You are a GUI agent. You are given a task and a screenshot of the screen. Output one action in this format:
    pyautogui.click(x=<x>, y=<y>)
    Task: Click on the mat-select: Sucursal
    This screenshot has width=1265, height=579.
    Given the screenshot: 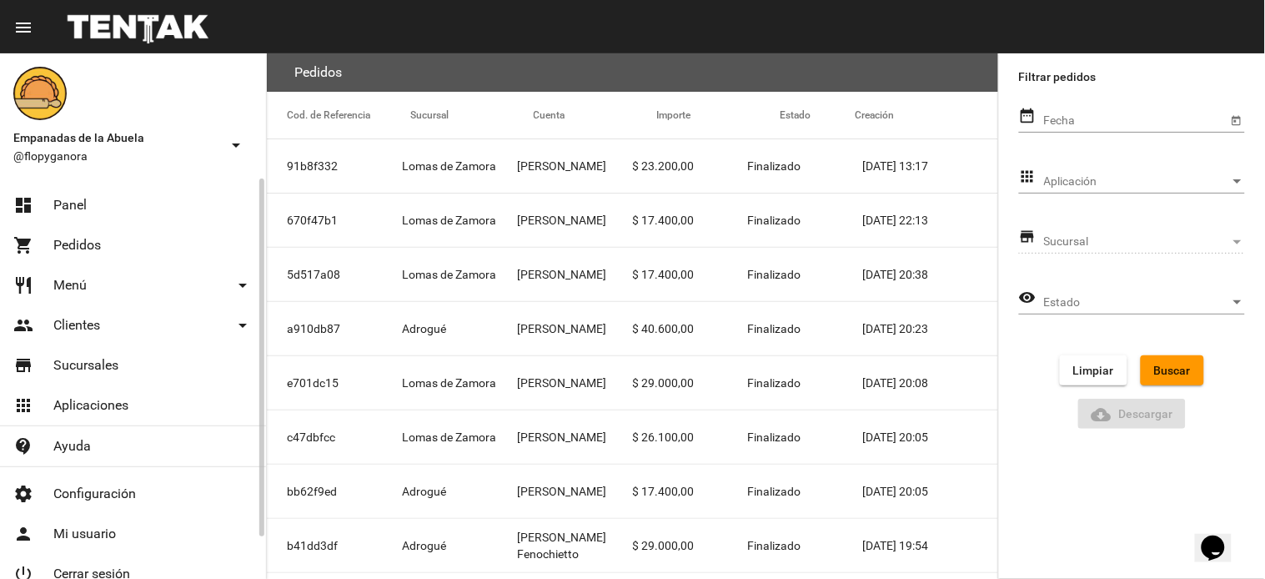 What is the action you would take?
    pyautogui.click(x=1144, y=242)
    